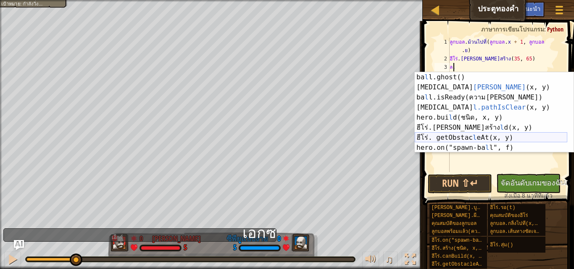 The image size is (574, 269). What do you see at coordinates (410, 260) in the screenshot?
I see `button: สลับเต็มจอ` at bounding box center [410, 260].